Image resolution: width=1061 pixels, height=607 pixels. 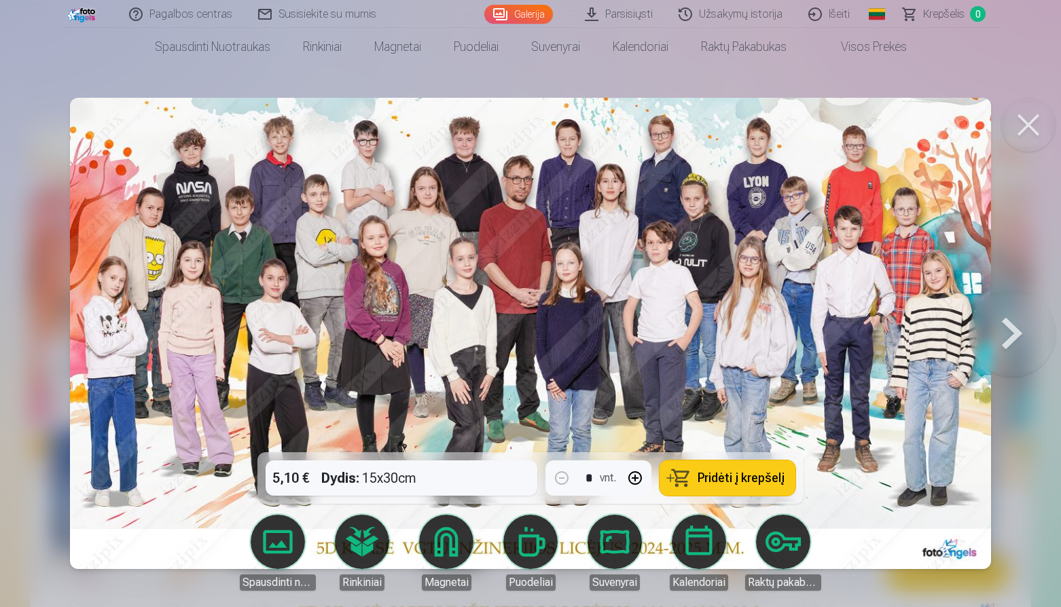 I want to click on div: Puodeliai, so click(x=530, y=583).